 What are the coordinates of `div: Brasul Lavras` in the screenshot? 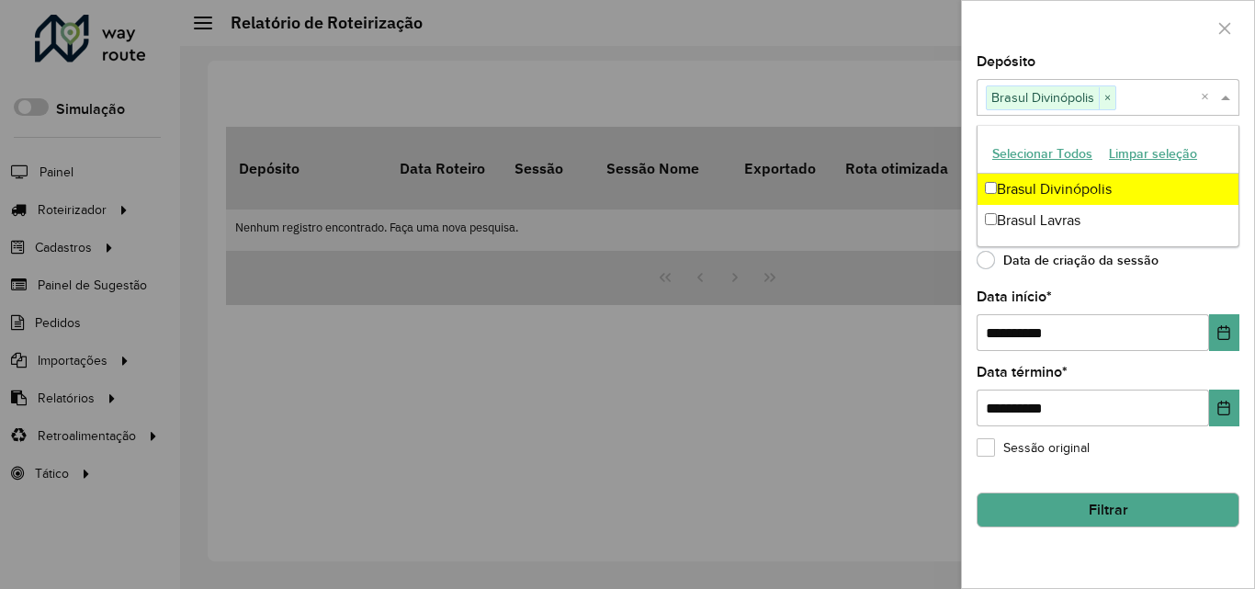 It's located at (1108, 220).